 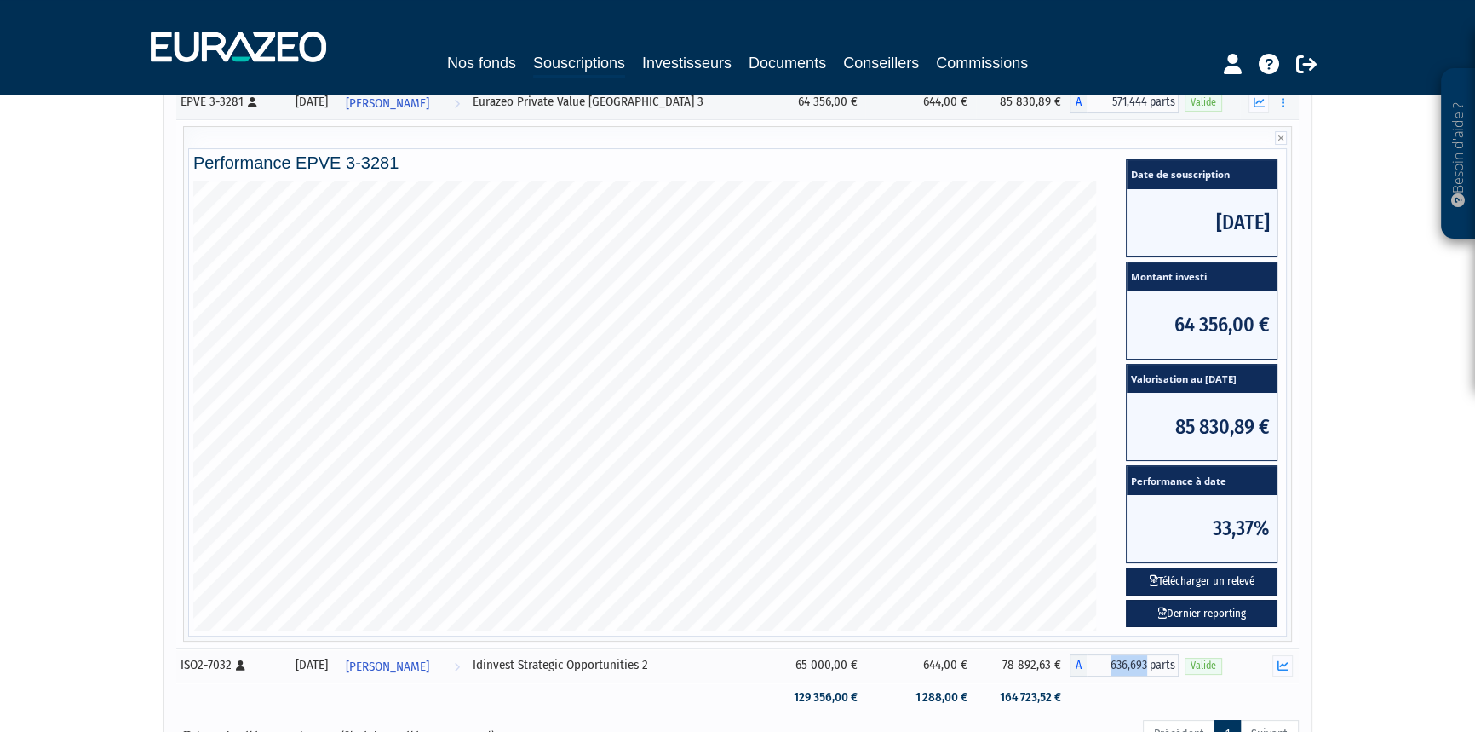 What do you see at coordinates (1202, 613) in the screenshot?
I see `a: Dernier reporting` at bounding box center [1202, 613].